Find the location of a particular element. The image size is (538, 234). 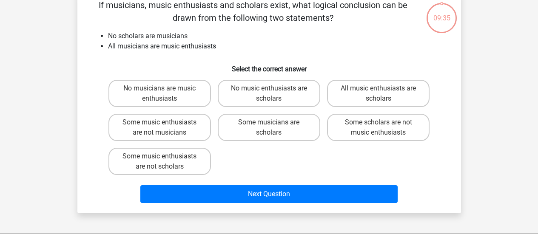

button: Next Question is located at coordinates (269, 194).